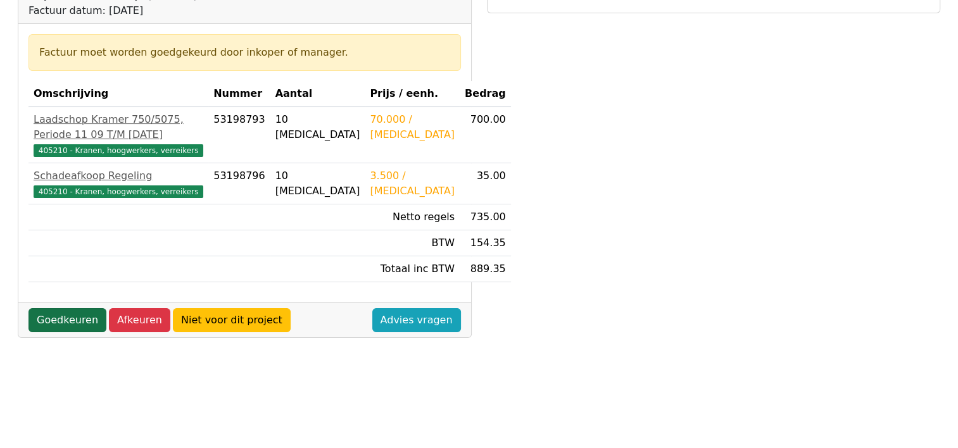  What do you see at coordinates (118, 94) in the screenshot?
I see `th: Omschrijving` at bounding box center [118, 94].